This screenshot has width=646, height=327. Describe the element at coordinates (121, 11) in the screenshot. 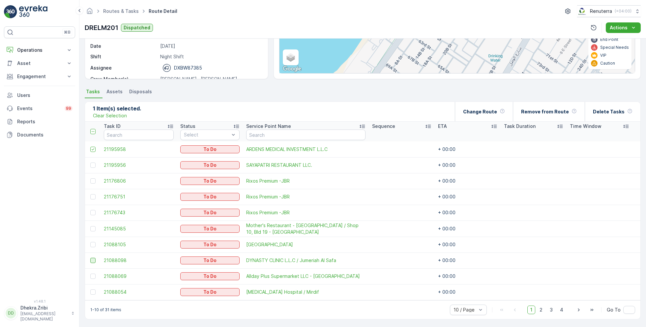

I see `a: Routes & Tasks` at that location.